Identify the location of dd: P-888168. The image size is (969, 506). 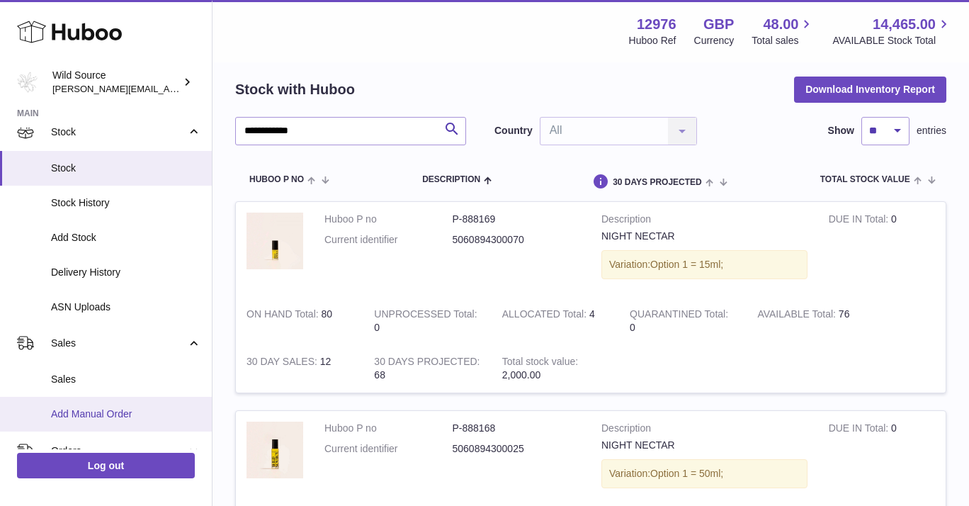
(516, 428).